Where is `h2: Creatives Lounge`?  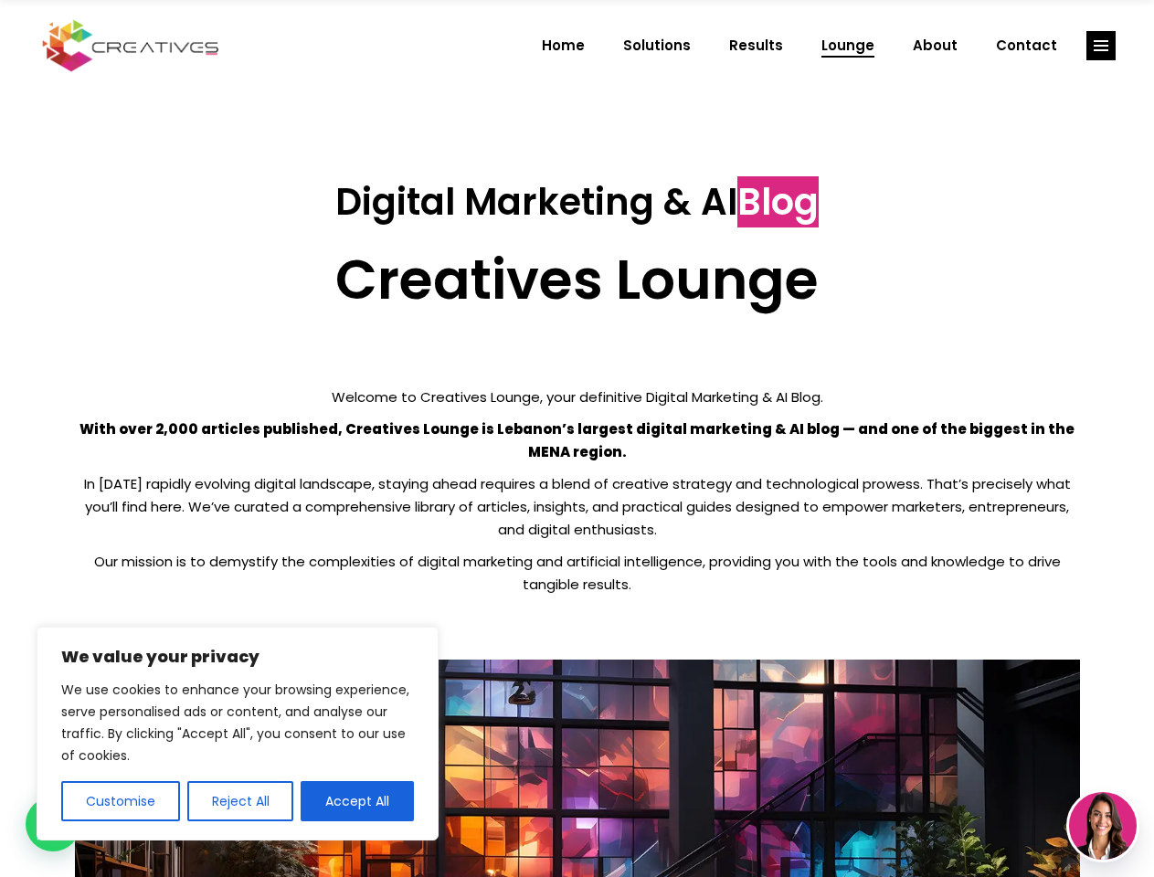
h2: Creatives Lounge is located at coordinates (577, 279).